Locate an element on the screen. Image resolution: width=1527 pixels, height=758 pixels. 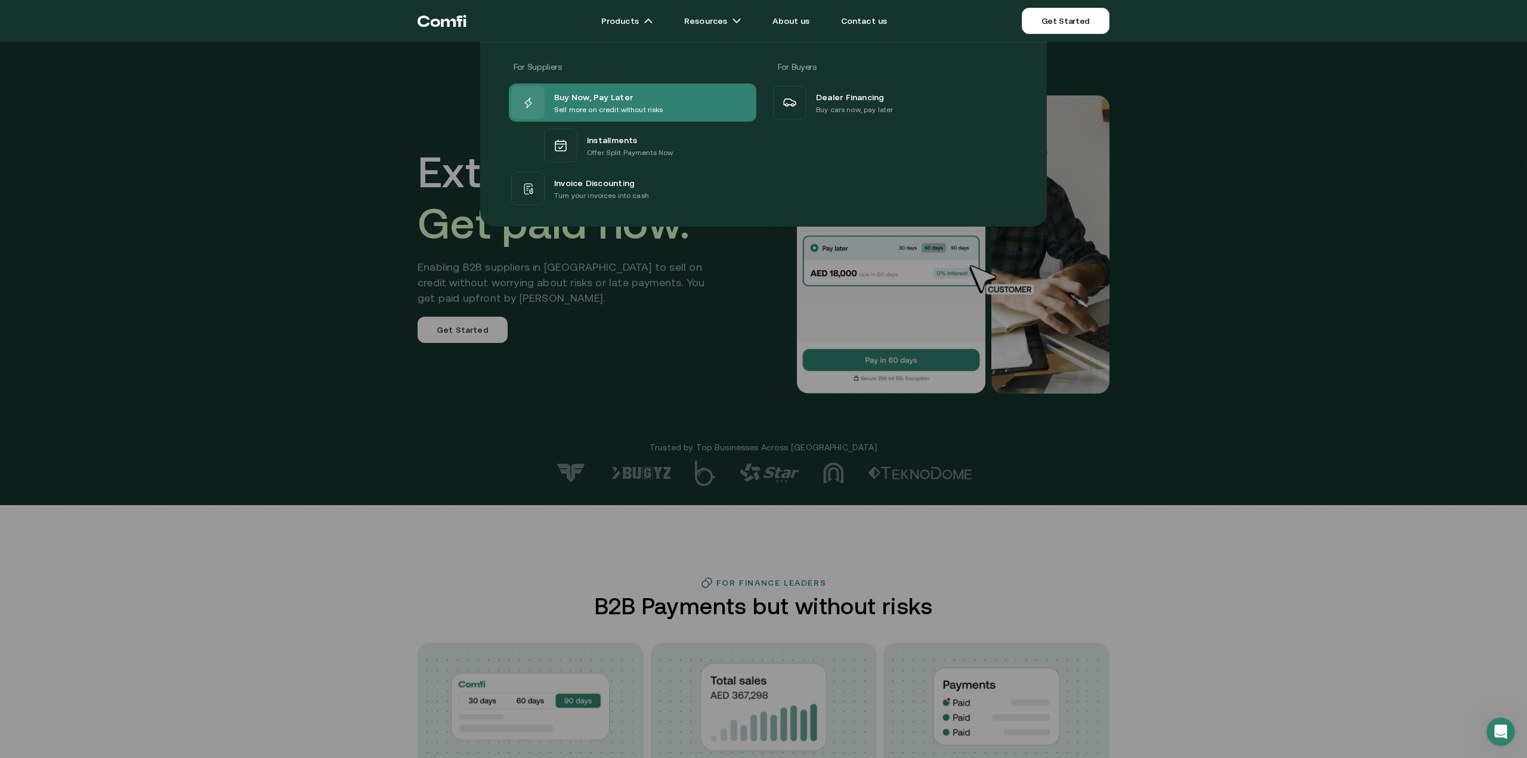
span: For Buyers is located at coordinates (797, 67).